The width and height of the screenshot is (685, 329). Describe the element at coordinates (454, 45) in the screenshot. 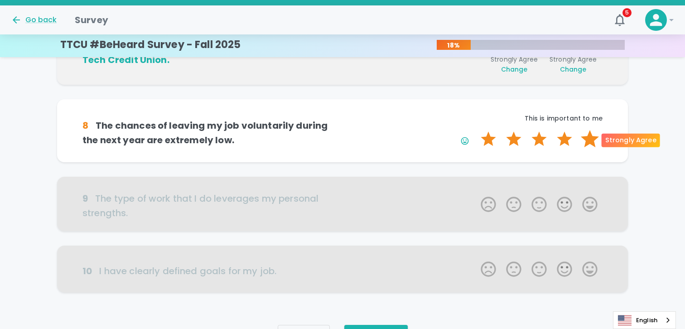

I see `p: 18%` at that location.